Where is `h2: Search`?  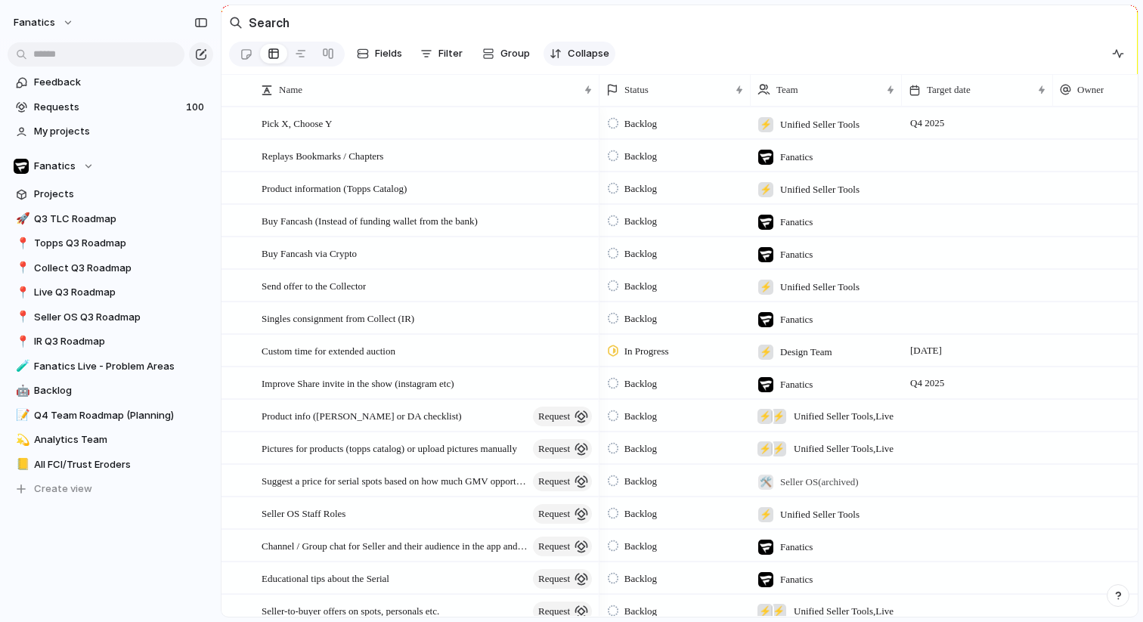
h2: Search is located at coordinates (269, 23).